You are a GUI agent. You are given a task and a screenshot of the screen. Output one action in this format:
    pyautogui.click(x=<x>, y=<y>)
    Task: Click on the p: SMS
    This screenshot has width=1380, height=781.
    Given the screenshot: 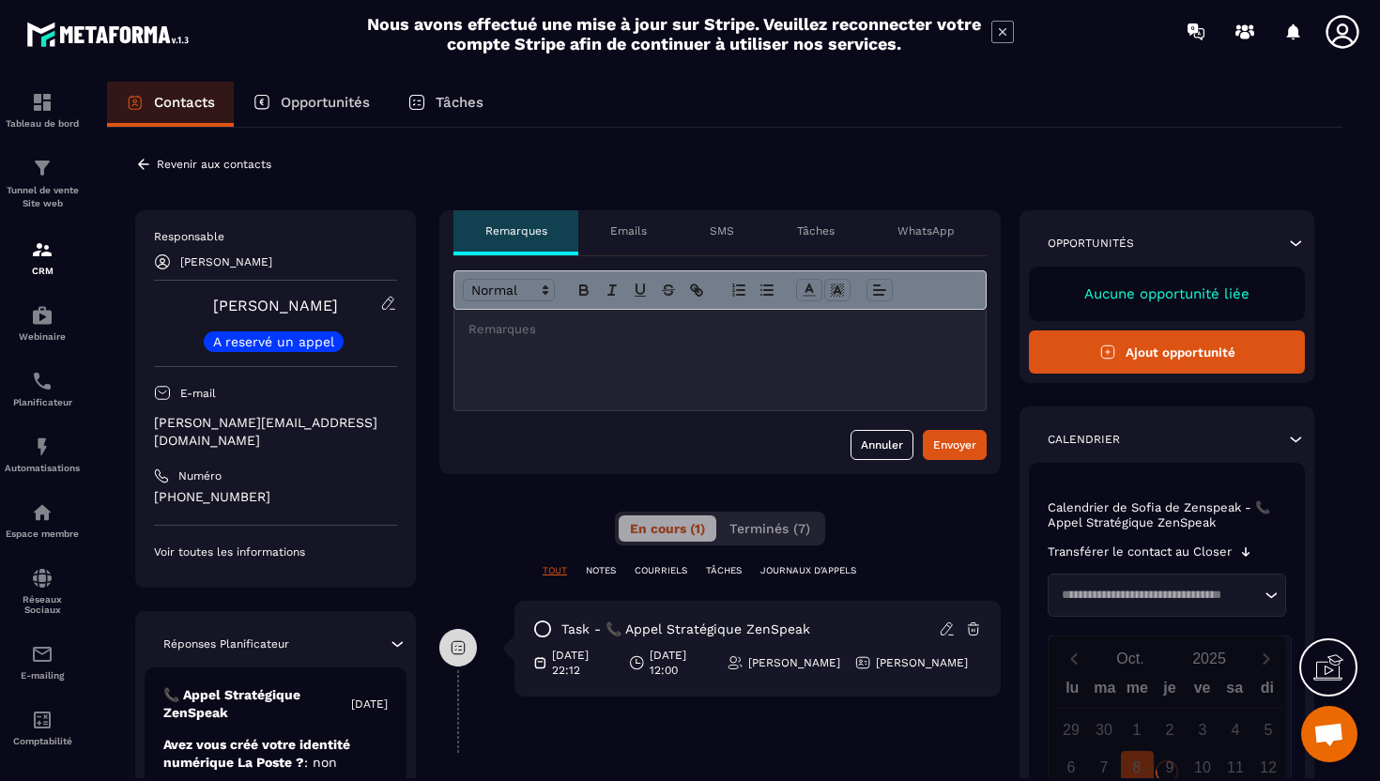 What is the action you would take?
    pyautogui.click(x=722, y=231)
    